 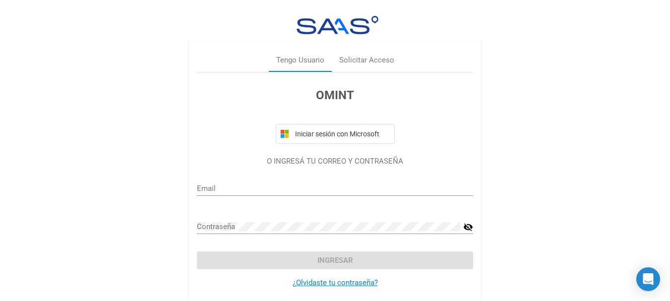 I want to click on button: Iniciar sesión con Microsoft, so click(x=335, y=134).